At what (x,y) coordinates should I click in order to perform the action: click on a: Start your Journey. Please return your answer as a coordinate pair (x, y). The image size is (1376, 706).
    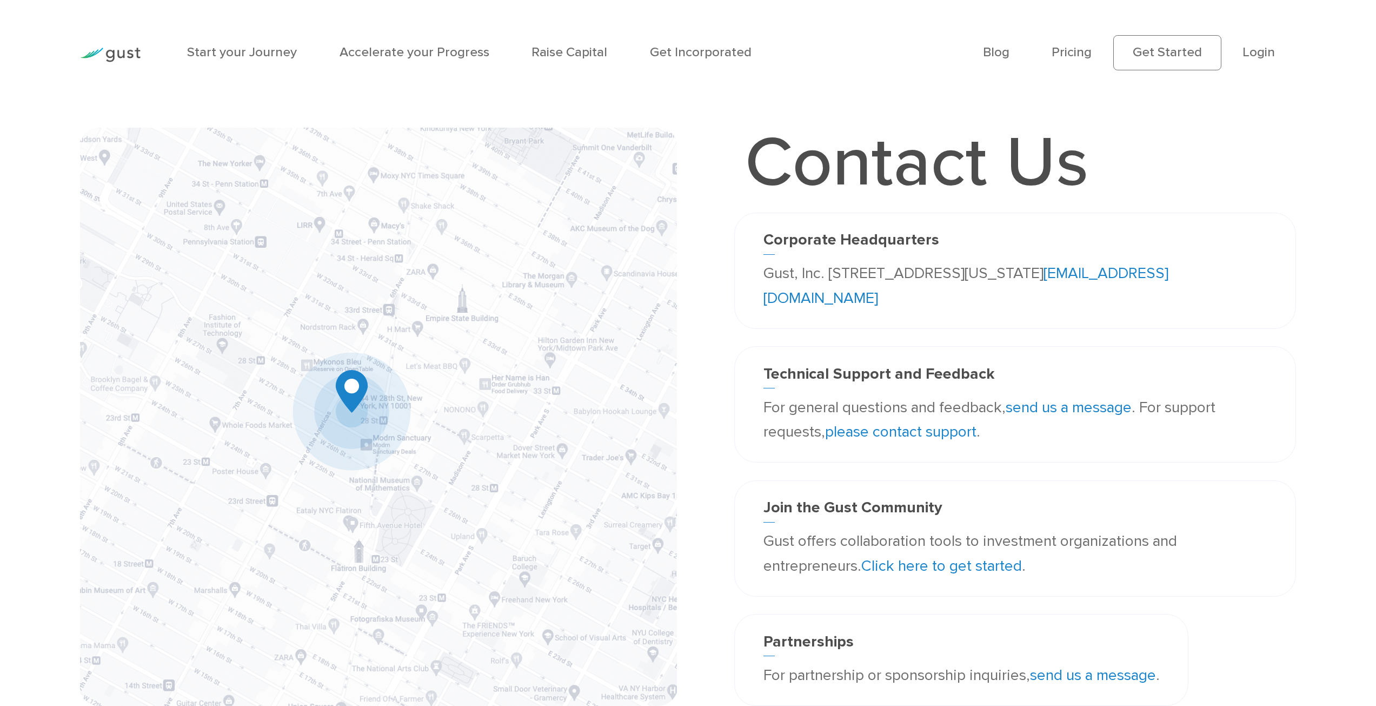
    Looking at the image, I should click on (242, 52).